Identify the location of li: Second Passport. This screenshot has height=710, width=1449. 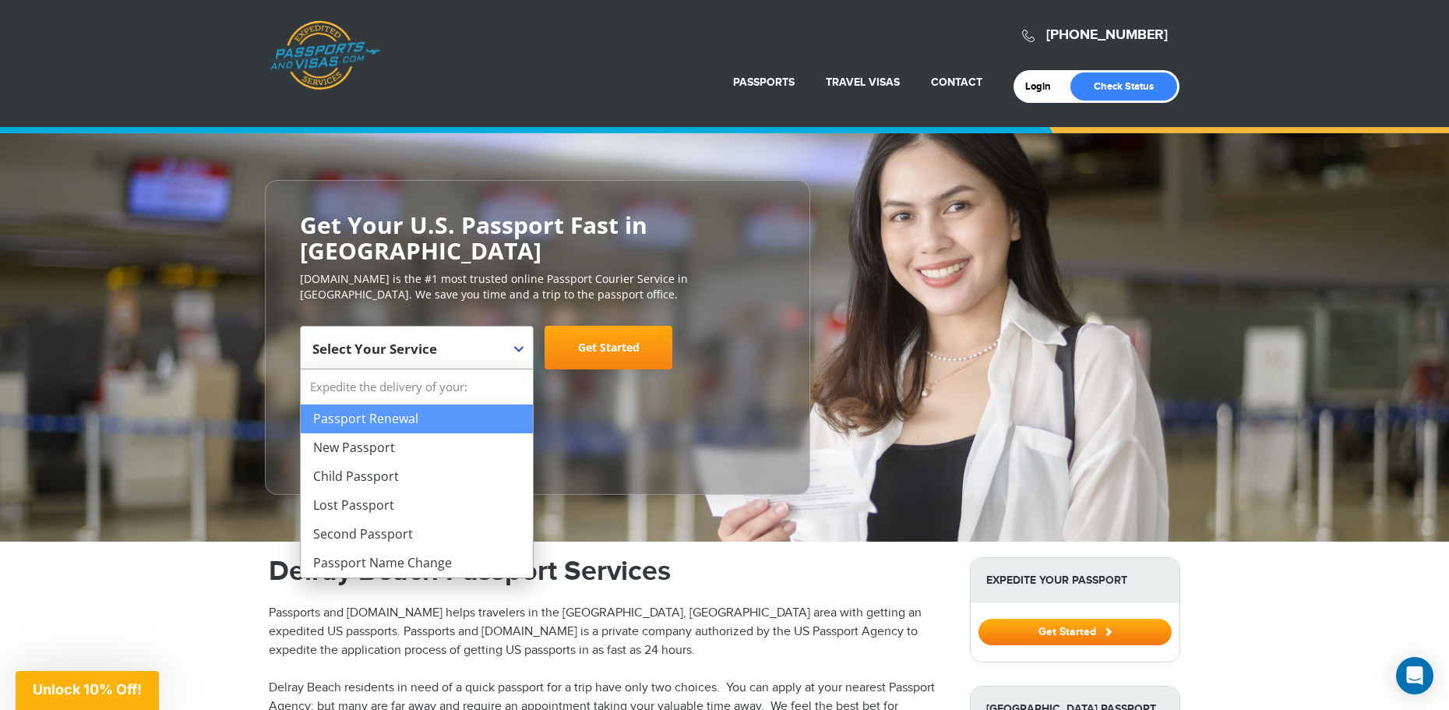
(417, 534).